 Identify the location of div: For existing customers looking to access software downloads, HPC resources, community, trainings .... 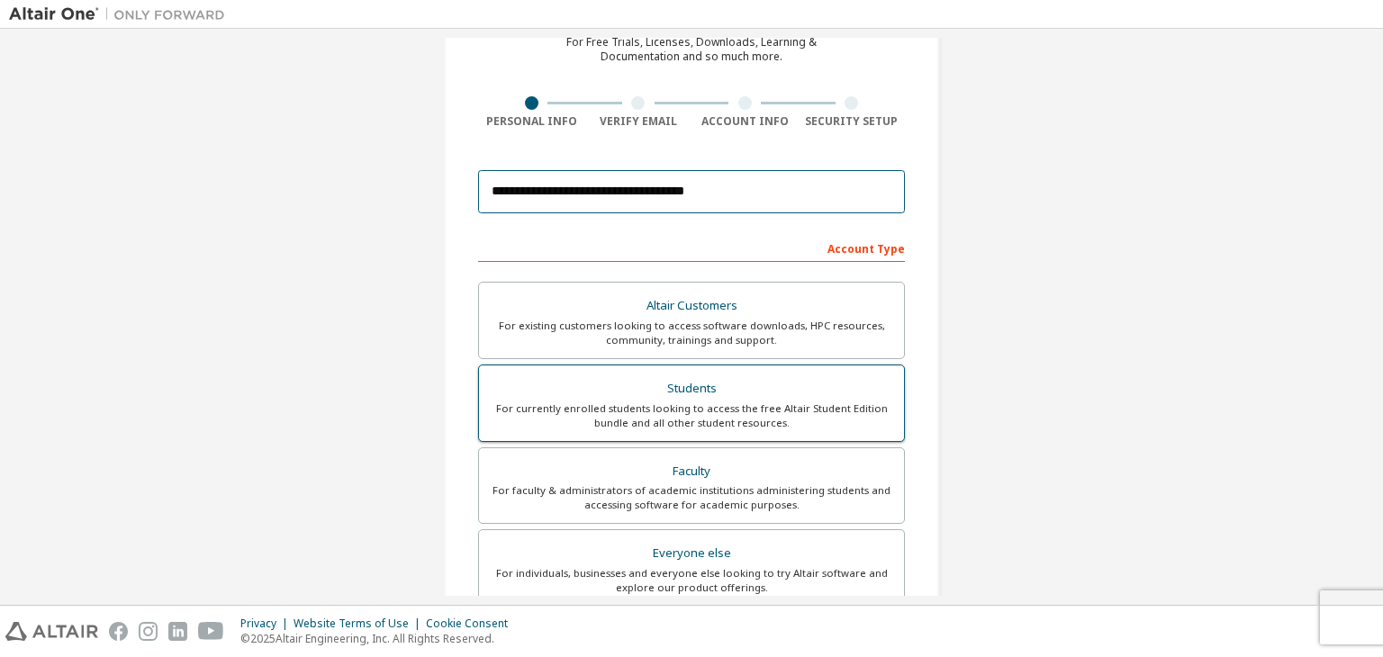
(691, 333).